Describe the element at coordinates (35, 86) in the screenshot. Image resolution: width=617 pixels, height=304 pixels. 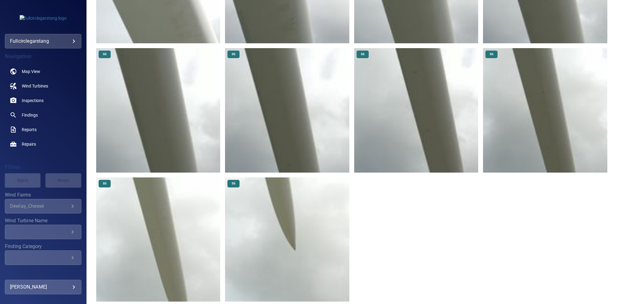
I see `span: Wind Turbines` at that location.